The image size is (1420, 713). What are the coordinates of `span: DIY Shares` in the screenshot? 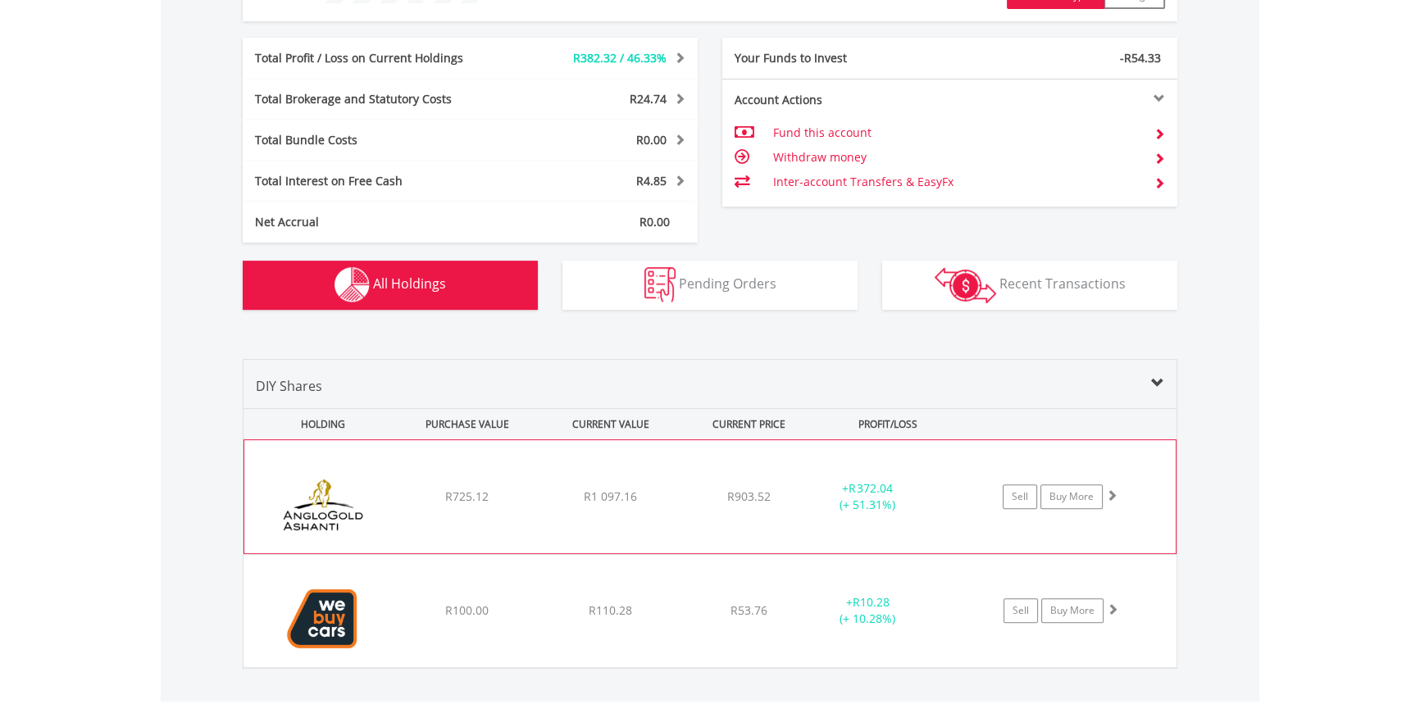 It's located at (289, 386).